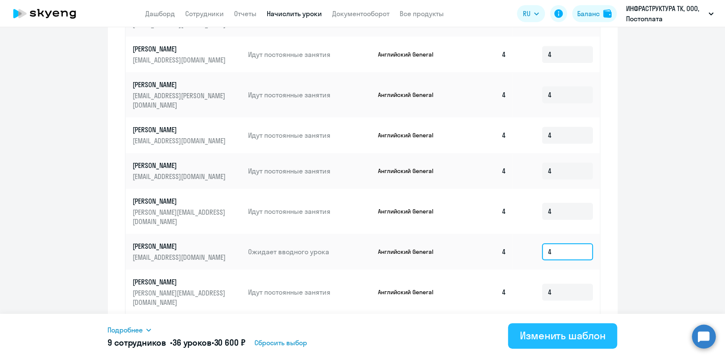  Describe the element at coordinates (310, 252) in the screenshot. I see `p: Ожидает вводного урока` at that location.